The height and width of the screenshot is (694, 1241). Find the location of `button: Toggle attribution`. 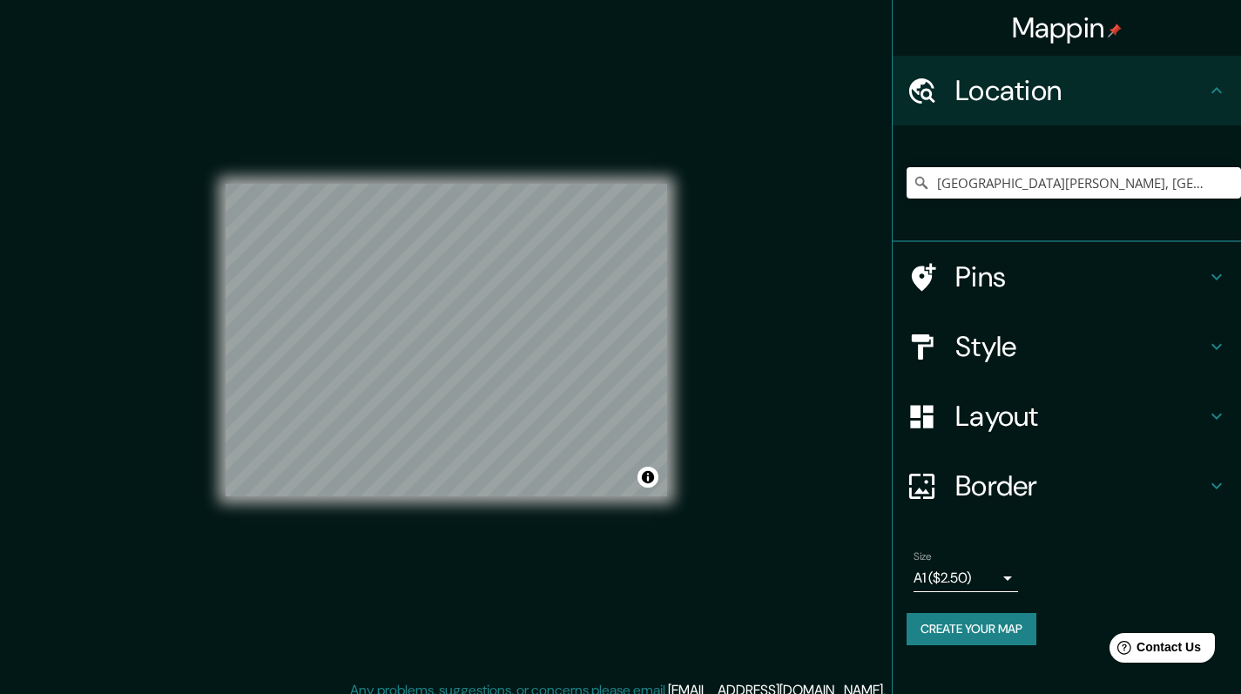

button: Toggle attribution is located at coordinates (648, 477).